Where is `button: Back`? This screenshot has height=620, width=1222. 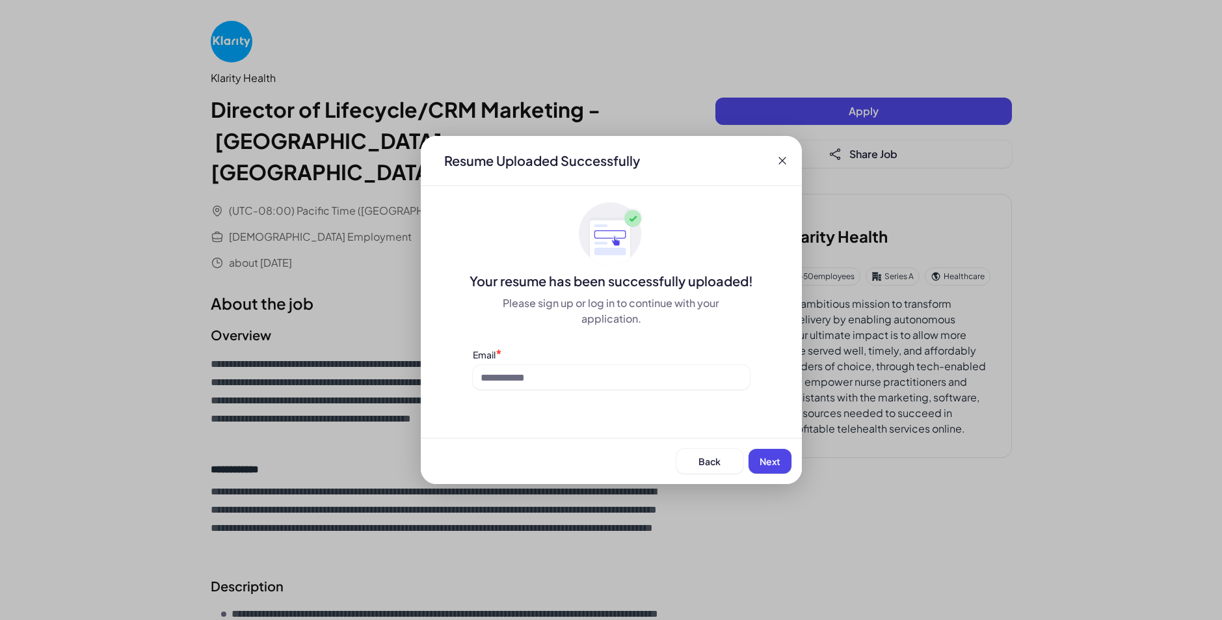 button: Back is located at coordinates (709, 461).